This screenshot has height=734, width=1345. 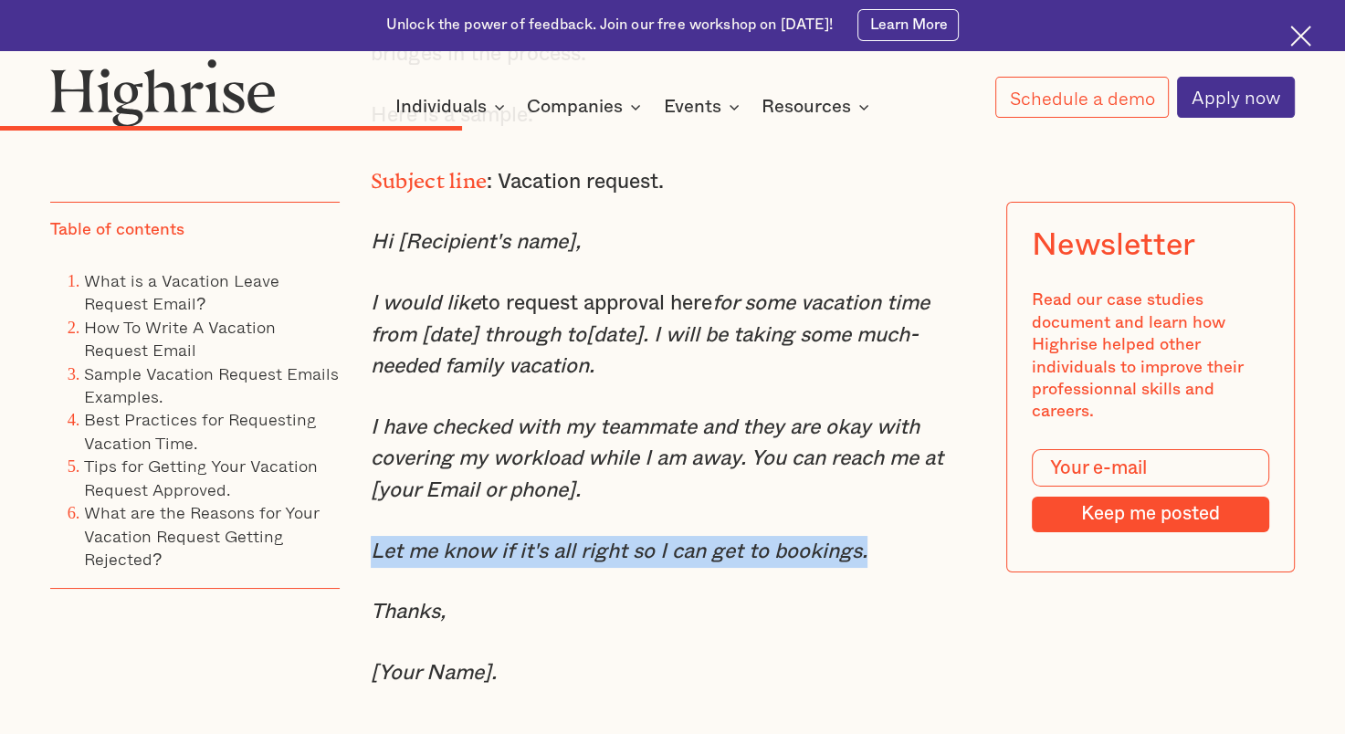 I want to click on a: What are the Reasons for Your Vacation Request Getting Rejected?, so click(x=202, y=535).